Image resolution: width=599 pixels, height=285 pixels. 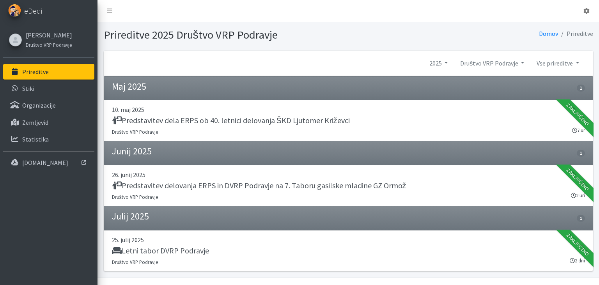 What do you see at coordinates (49, 72) in the screenshot?
I see `a: Prireditve` at bounding box center [49, 72].